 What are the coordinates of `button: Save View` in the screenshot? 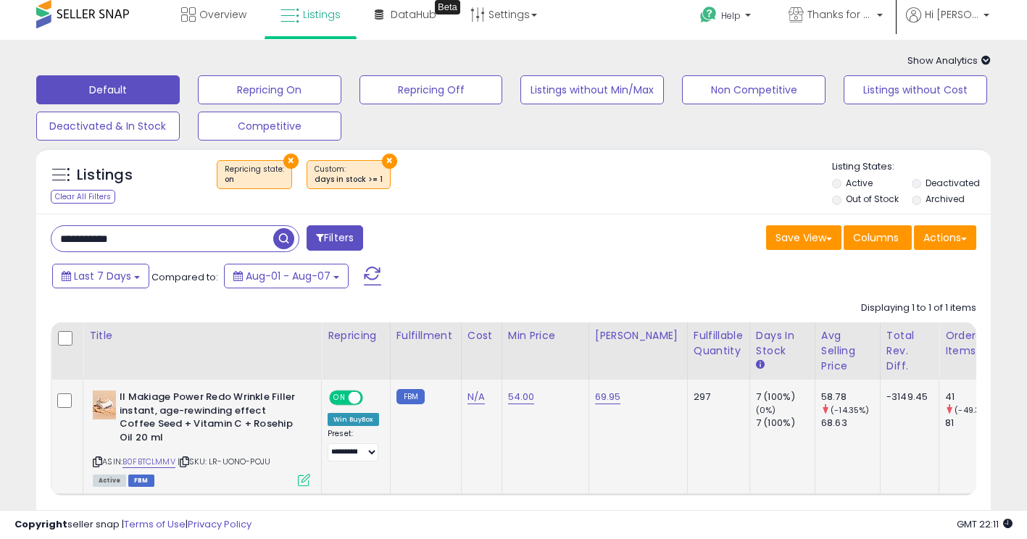 It's located at (804, 238).